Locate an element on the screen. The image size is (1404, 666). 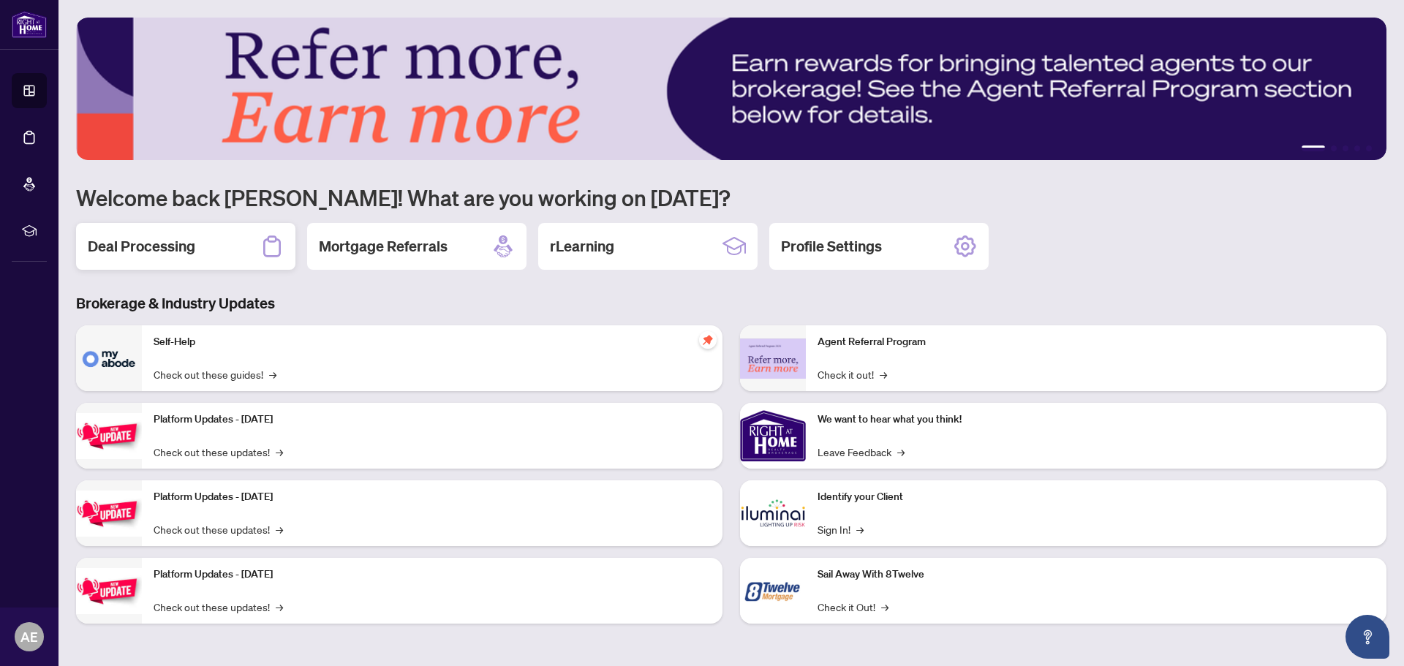
span: pushpin is located at coordinates (708, 340).